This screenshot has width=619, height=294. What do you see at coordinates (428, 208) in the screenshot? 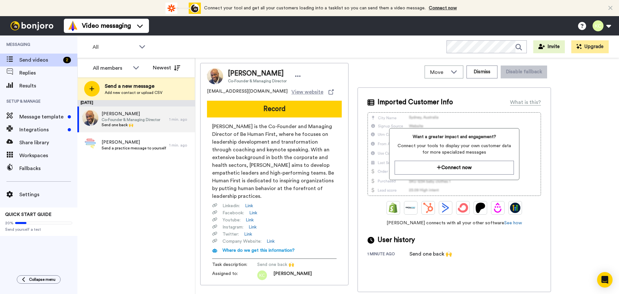
I see `img: Hubspot` at bounding box center [428, 208].